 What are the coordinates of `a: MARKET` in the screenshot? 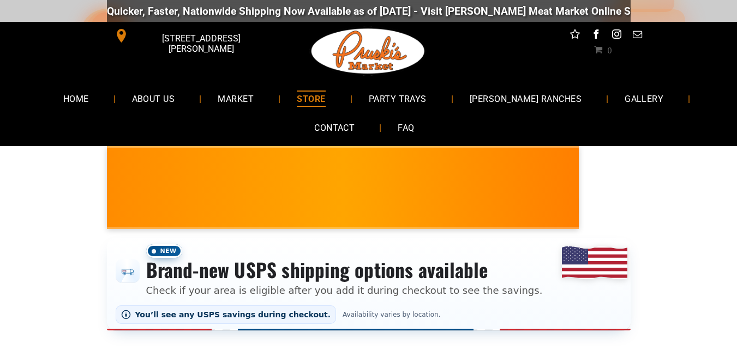 It's located at (236, 98).